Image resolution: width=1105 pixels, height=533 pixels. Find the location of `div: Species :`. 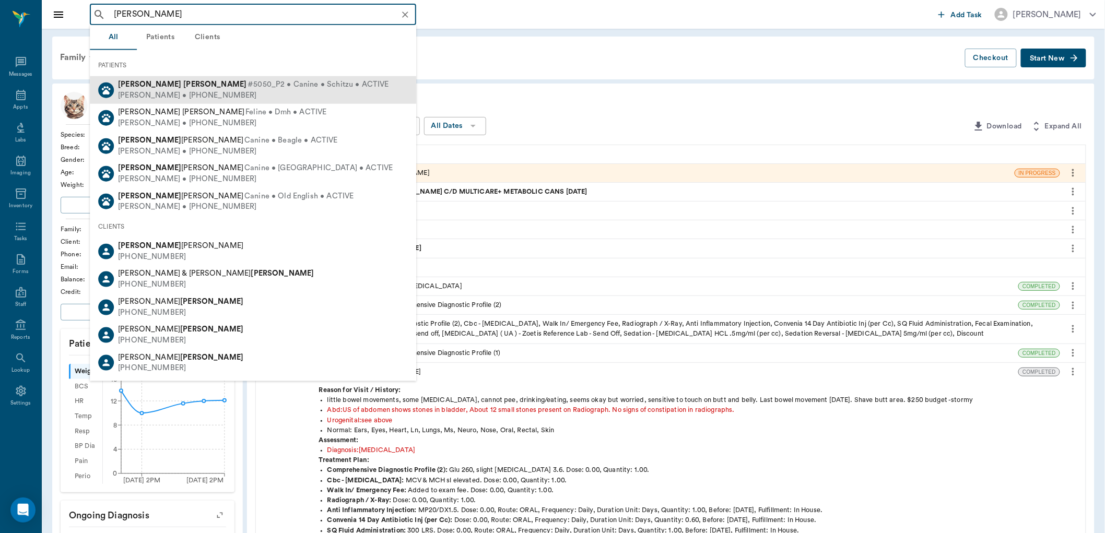

div: Species : is located at coordinates (82, 135).